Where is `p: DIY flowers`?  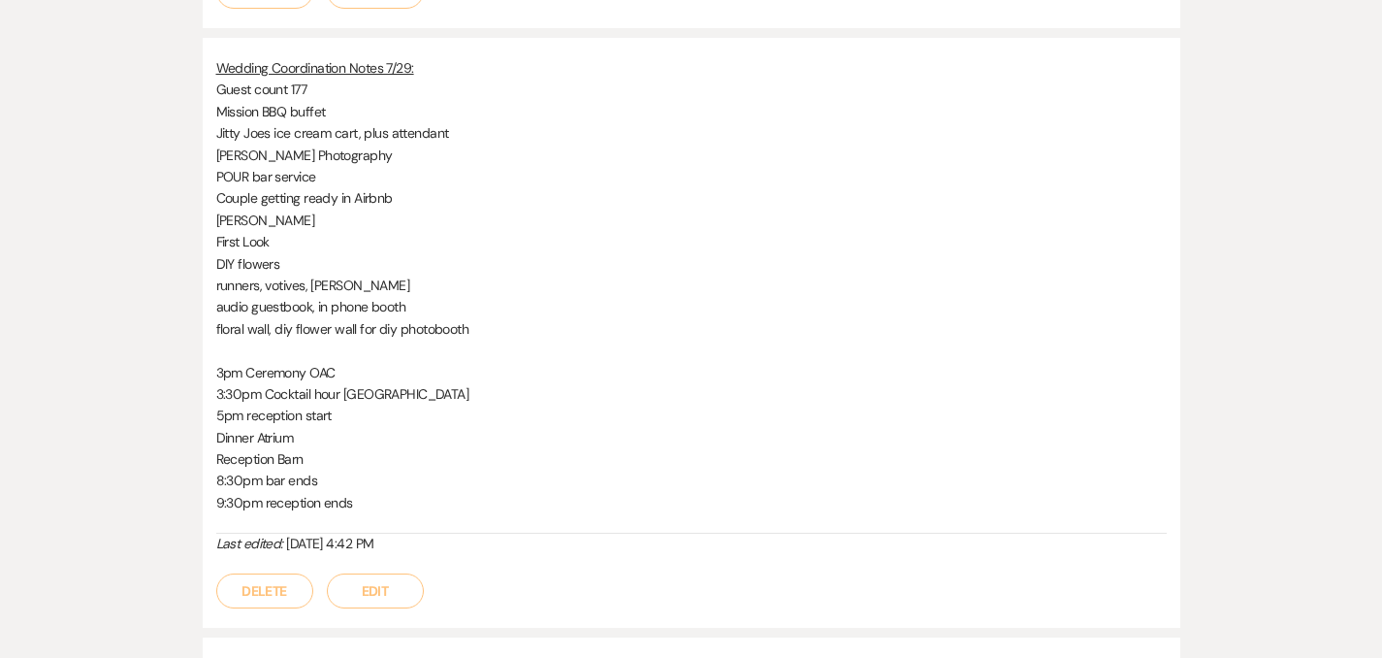 p: DIY flowers is located at coordinates (692, 264).